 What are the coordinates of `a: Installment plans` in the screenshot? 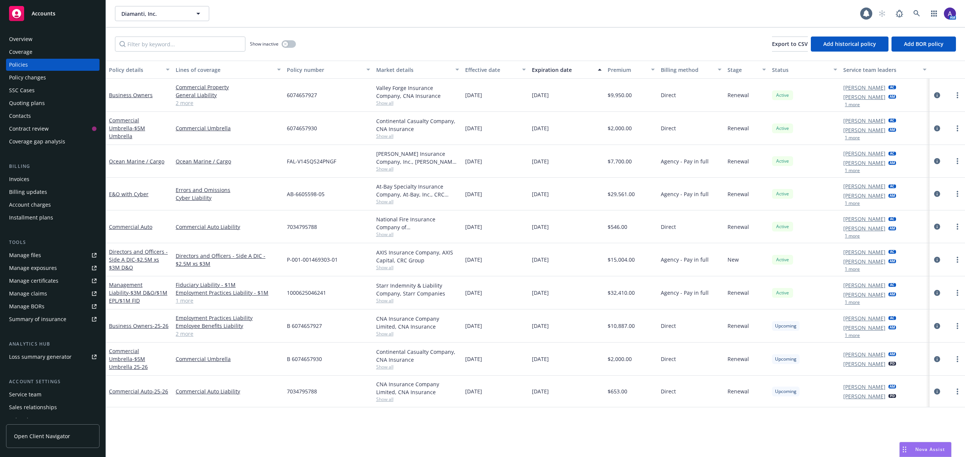 It's located at (53, 218).